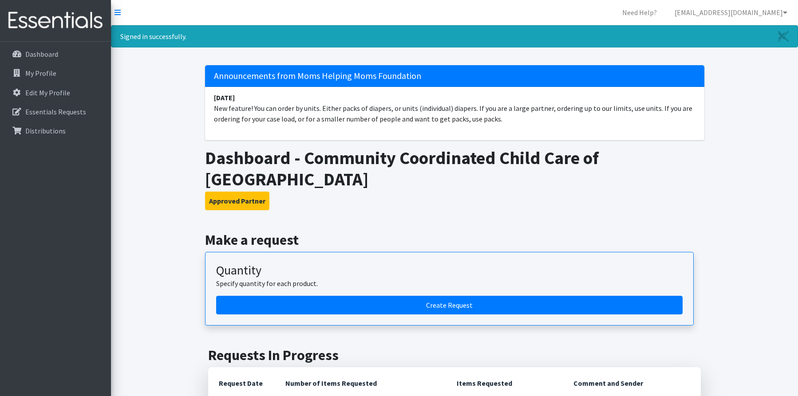  What do you see at coordinates (47, 93) in the screenshot?
I see `p: Edit My Profile` at bounding box center [47, 93].